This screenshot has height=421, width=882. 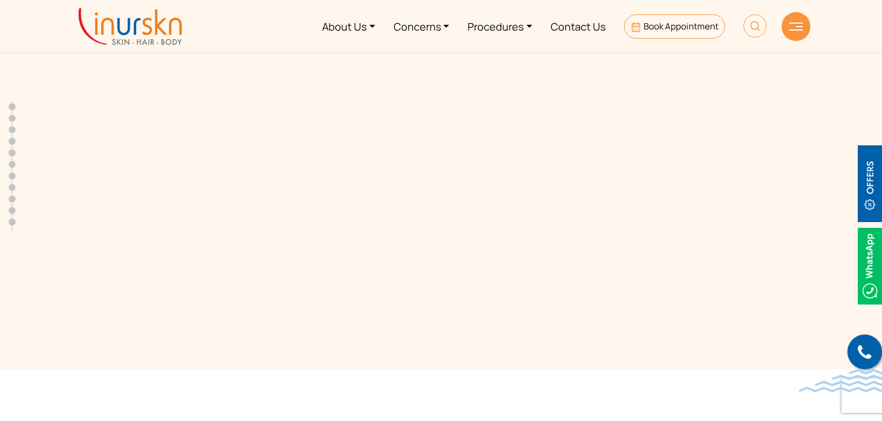 What do you see at coordinates (796, 27) in the screenshot?
I see `img: hamLine.svg` at bounding box center [796, 27].